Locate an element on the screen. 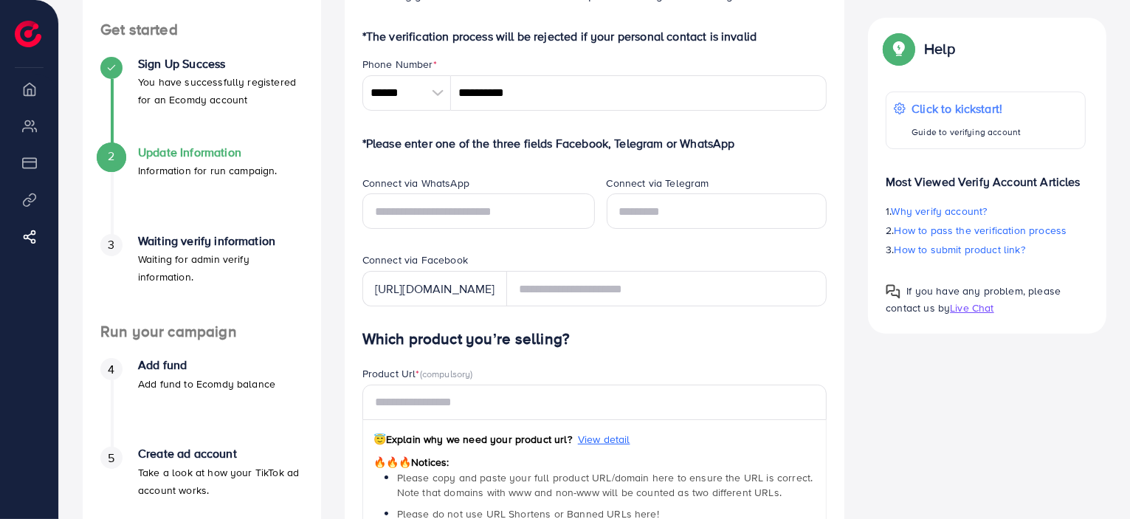  label: Connect via Telegram is located at coordinates (658, 183).